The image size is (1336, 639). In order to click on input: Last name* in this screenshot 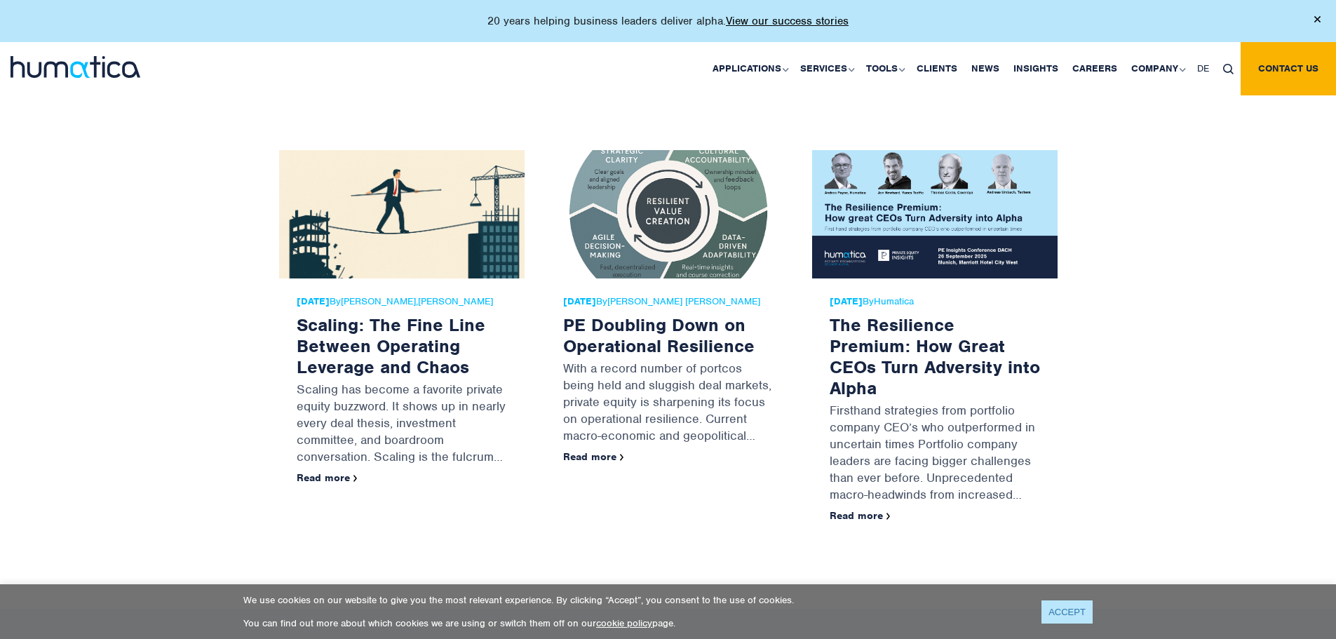, I will do `click(349, 17)`.